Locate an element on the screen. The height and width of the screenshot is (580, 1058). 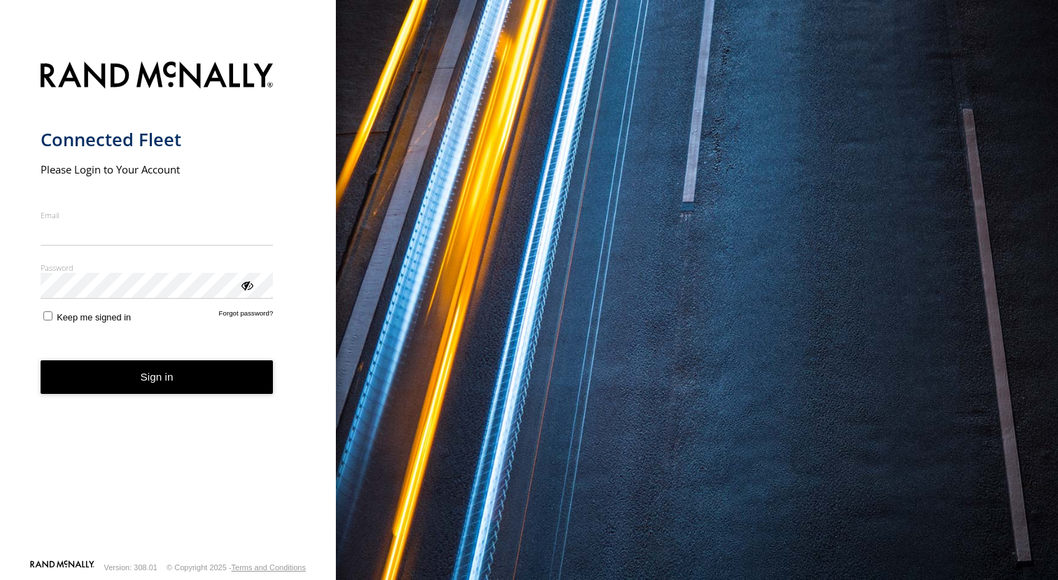
a: Terms and Conditions is located at coordinates (269, 567).